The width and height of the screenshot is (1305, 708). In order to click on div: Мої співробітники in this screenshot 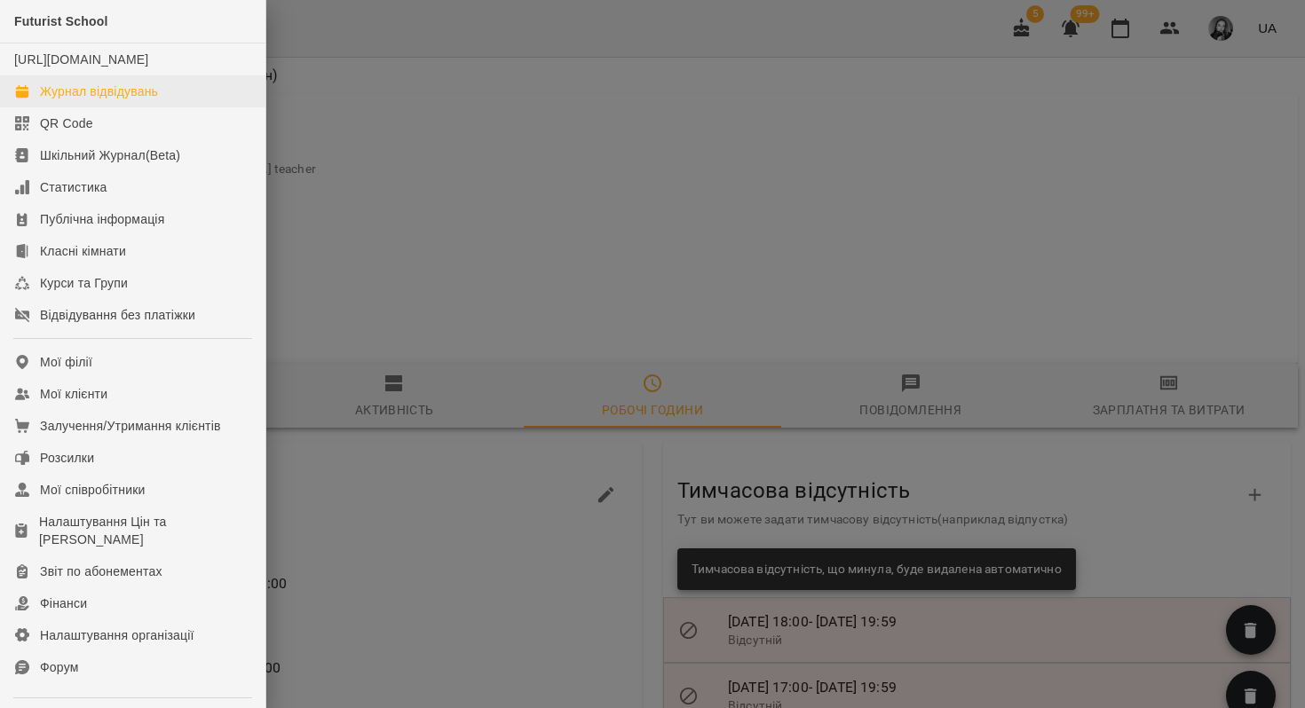, I will do `click(92, 490)`.